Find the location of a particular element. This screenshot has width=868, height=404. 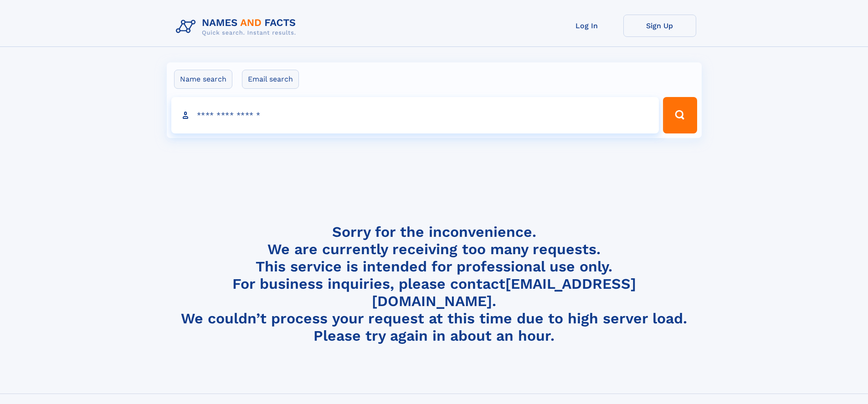

button: Search Button is located at coordinates (680, 115).